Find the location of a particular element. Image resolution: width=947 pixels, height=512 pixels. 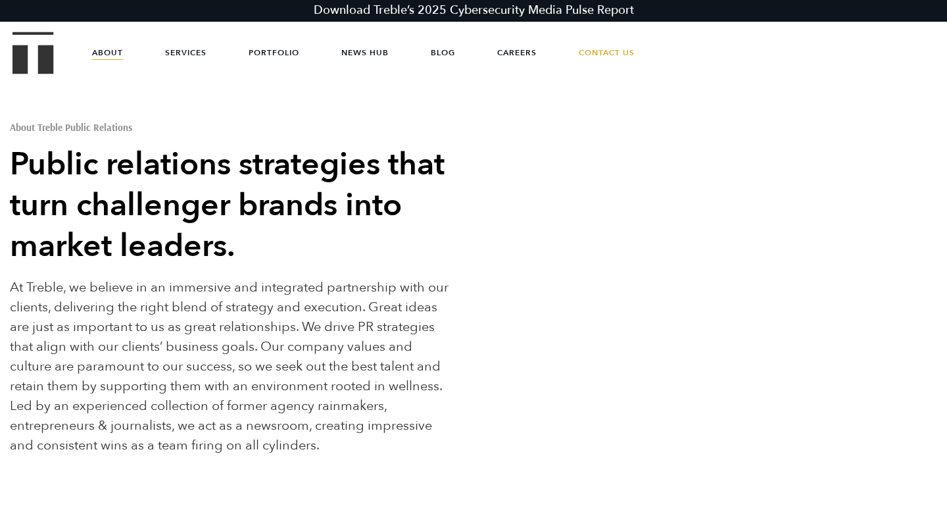

a: Blog is located at coordinates (443, 53).